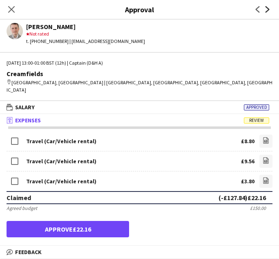 The image size is (279, 259). I want to click on span: Approved, so click(257, 107).